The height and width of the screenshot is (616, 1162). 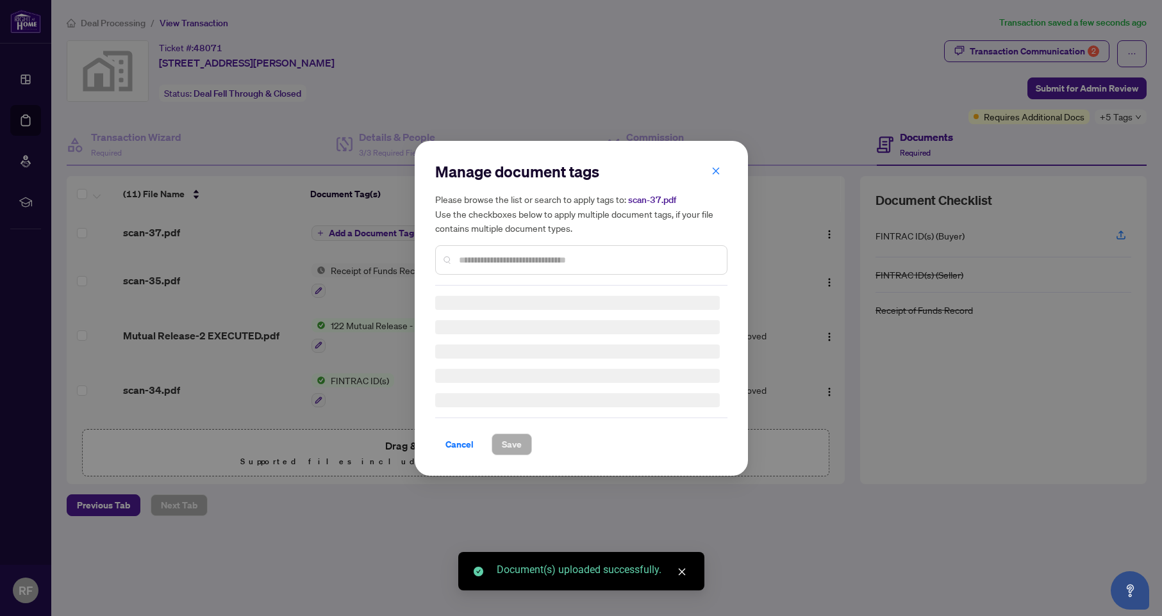 I want to click on button: Open asap, so click(x=1130, y=591).